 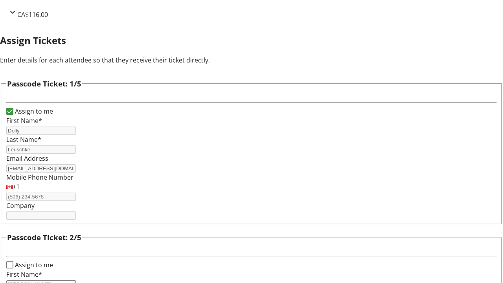 I want to click on label: Company, so click(x=20, y=205).